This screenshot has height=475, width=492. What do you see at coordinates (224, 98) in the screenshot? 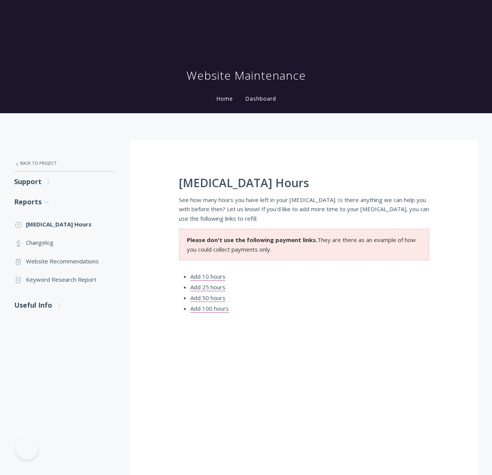
I see `a: Home` at bounding box center [224, 98].